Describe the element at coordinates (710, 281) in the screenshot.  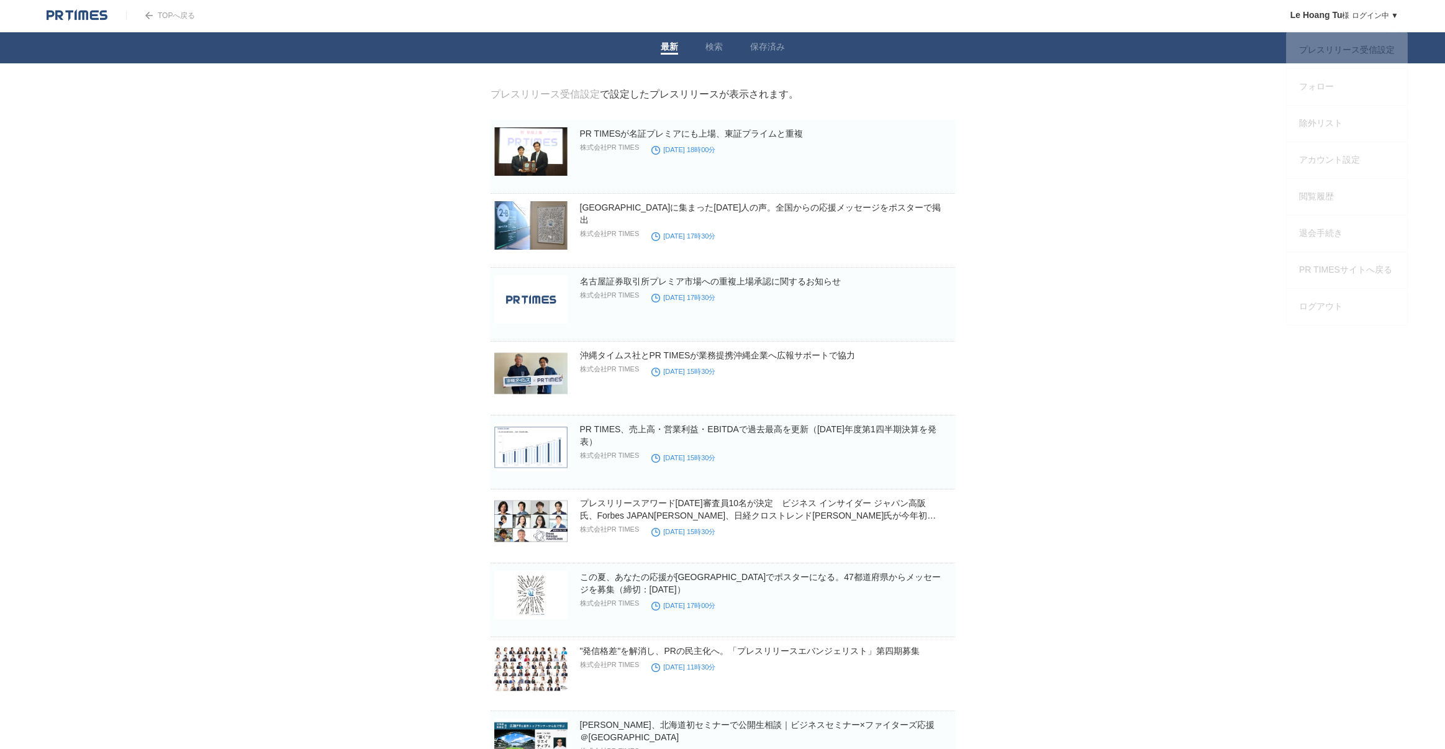
I see `a: 名古屋証券取引所プレミア市場への重複上場承認に関するお知らせ` at that location.